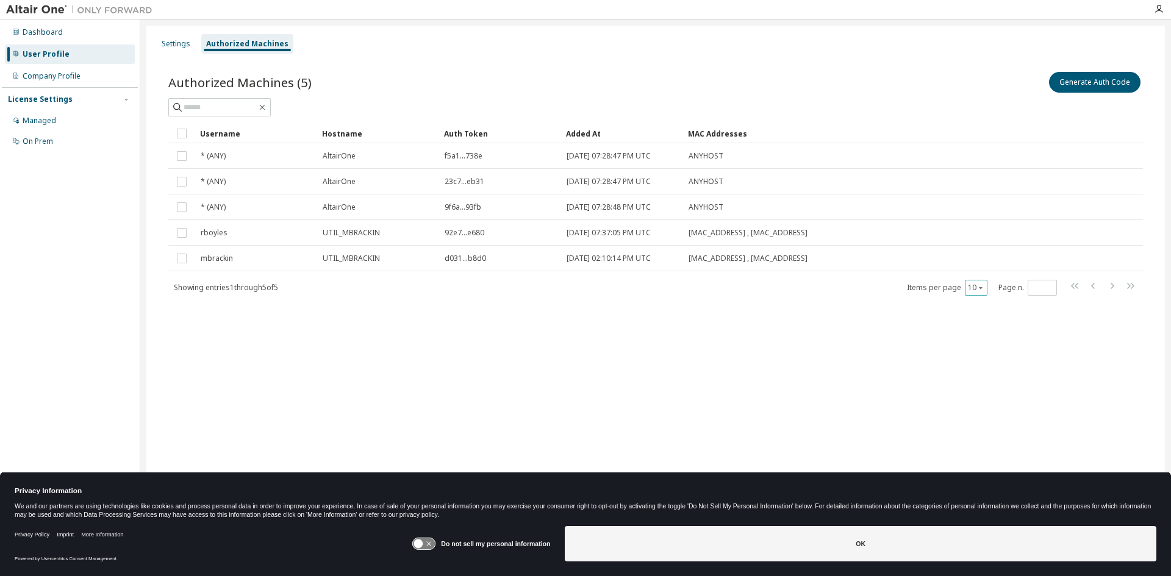 The width and height of the screenshot is (1171, 576). Describe the element at coordinates (1028, 288) in the screenshot. I see `span: Page n.` at that location.